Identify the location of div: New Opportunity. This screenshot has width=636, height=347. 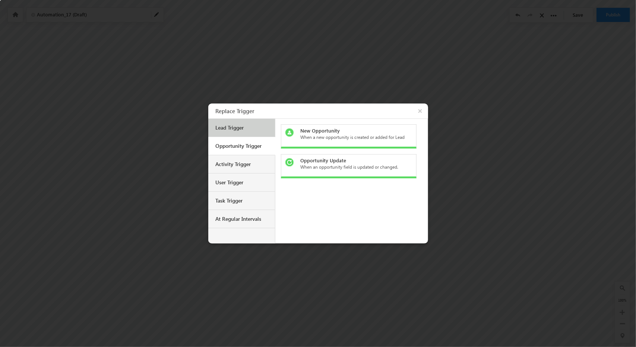
(353, 131).